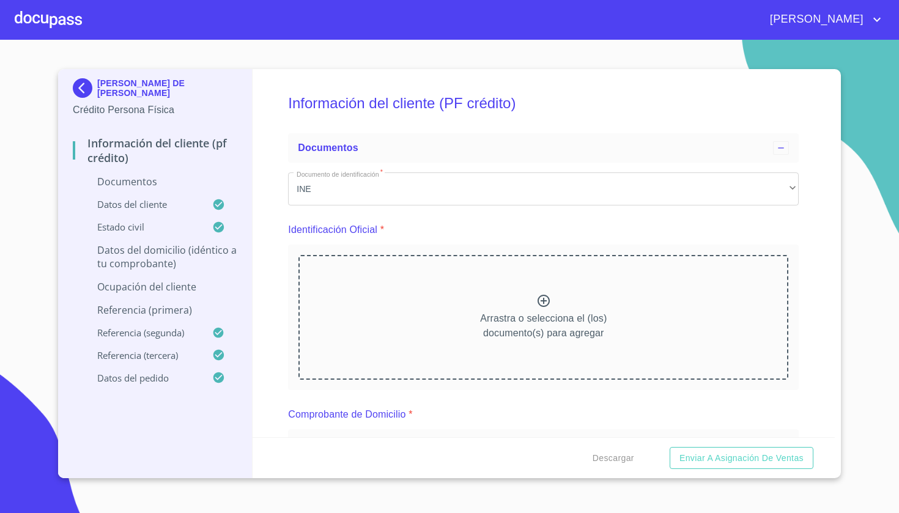 The image size is (899, 513). Describe the element at coordinates (155, 150) in the screenshot. I see `p: Información del cliente (PF crédito)` at that location.